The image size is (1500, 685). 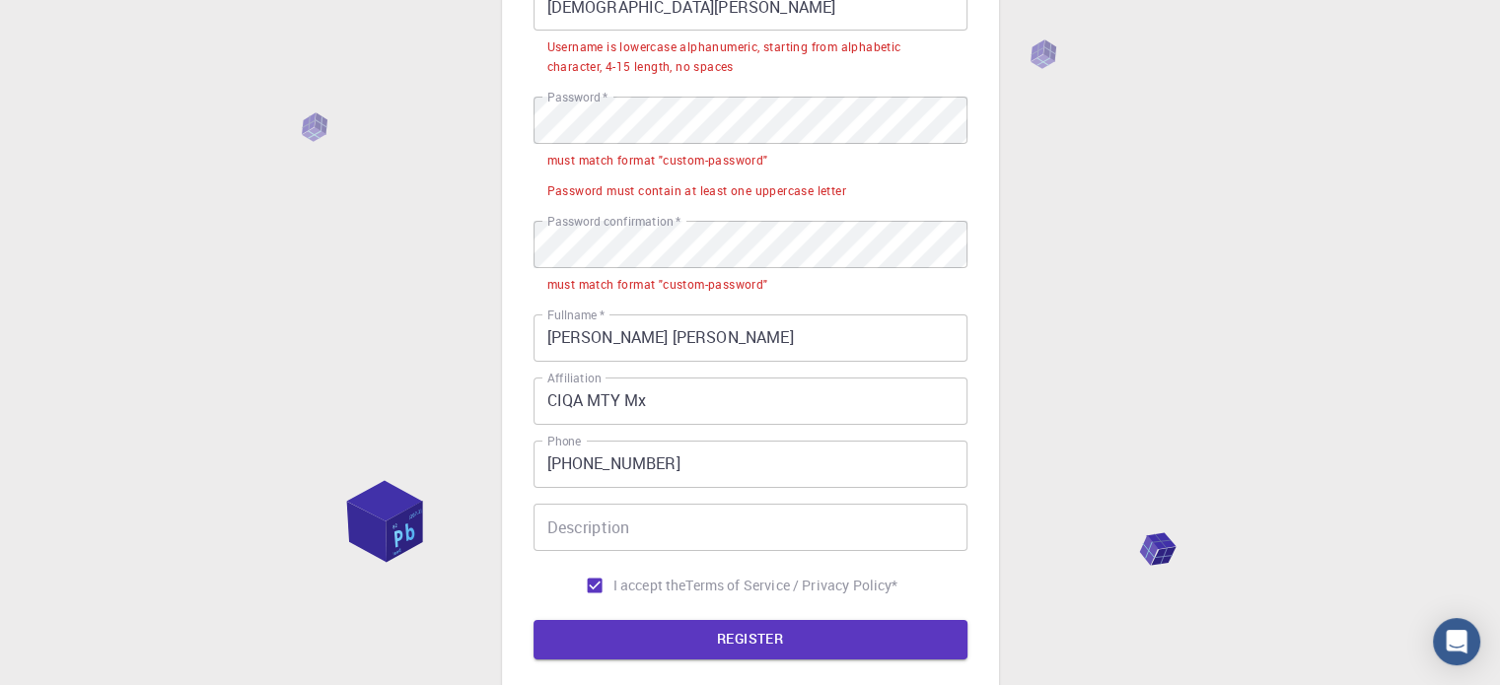 I want to click on div: Username is lowercase alphanumeric, starting from alphabetic character, 4-15 length, no spaces, so click(x=750, y=57).